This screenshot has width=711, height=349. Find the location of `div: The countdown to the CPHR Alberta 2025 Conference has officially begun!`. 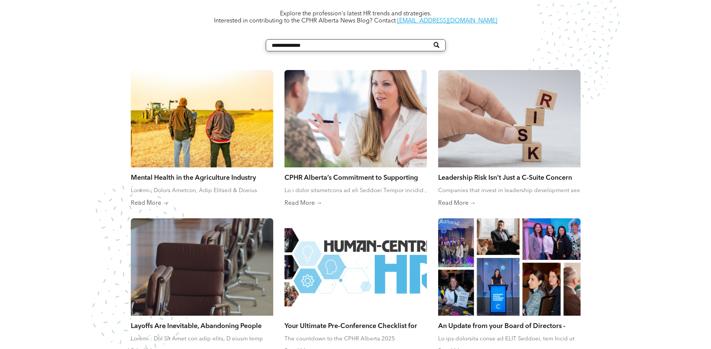

div: The countdown to the CPHR Alberta 2025 Conference has officially begun! is located at coordinates (356, 339).